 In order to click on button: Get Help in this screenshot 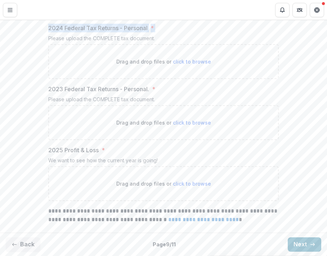, I will do `click(316, 10)`.